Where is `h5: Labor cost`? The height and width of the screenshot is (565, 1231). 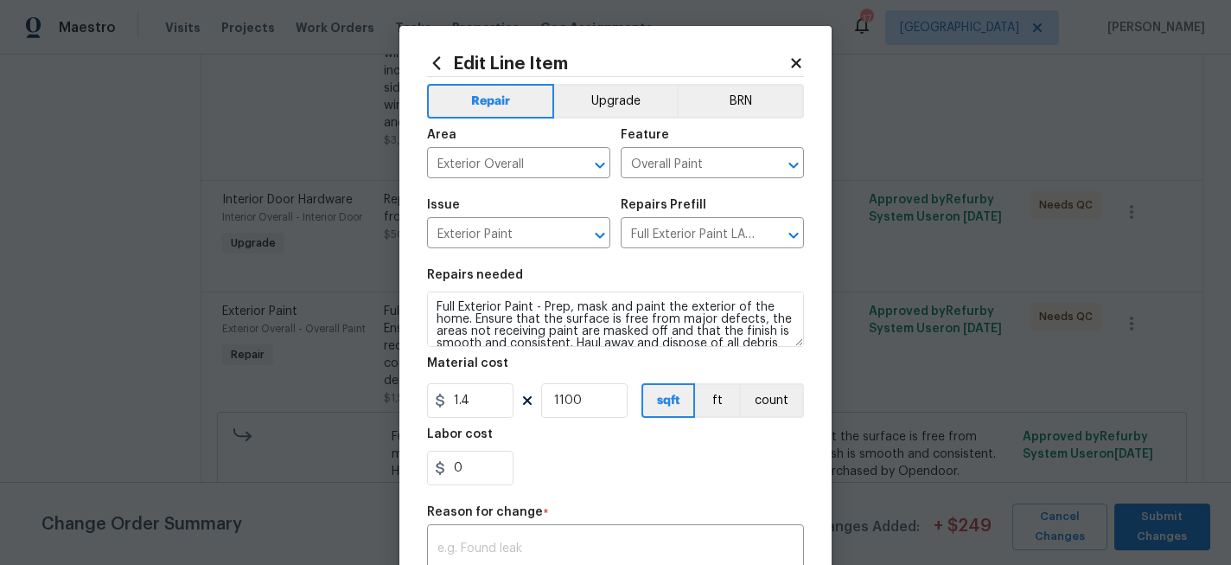 h5: Labor cost is located at coordinates (460, 434).